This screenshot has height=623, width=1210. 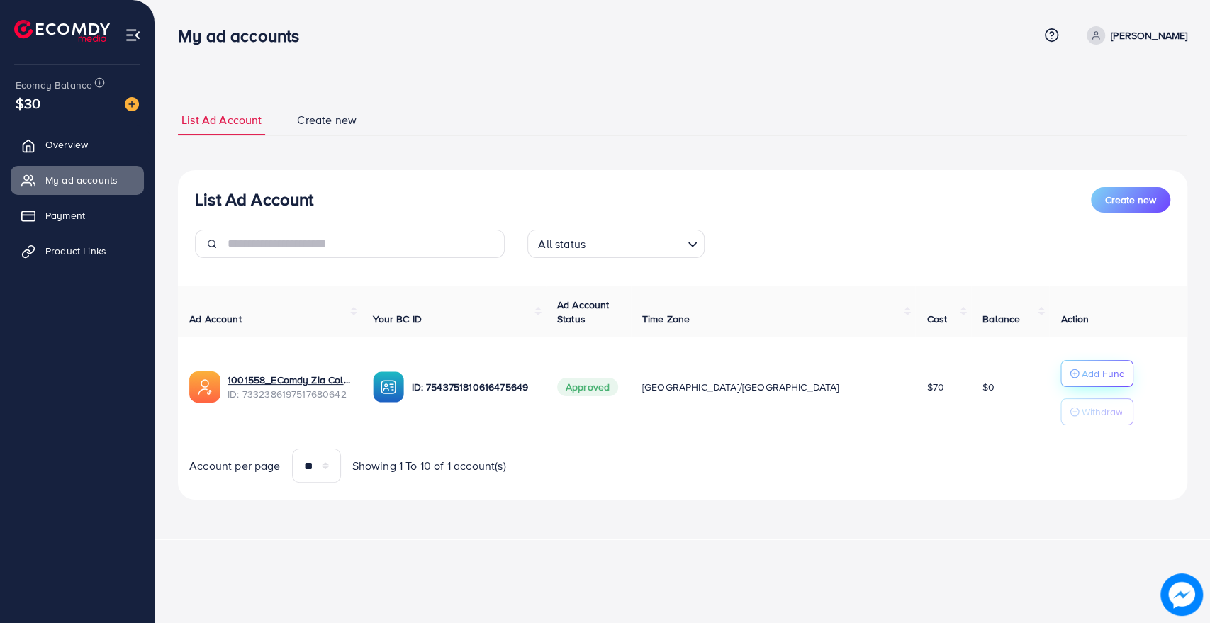 What do you see at coordinates (54, 85) in the screenshot?
I see `span: Ecomdy Balance` at bounding box center [54, 85].